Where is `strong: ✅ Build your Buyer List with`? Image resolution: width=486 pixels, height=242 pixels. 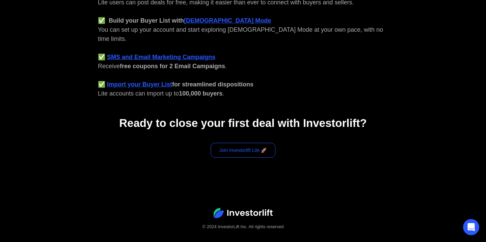
strong: ✅ Build your Buyer List with is located at coordinates (141, 21).